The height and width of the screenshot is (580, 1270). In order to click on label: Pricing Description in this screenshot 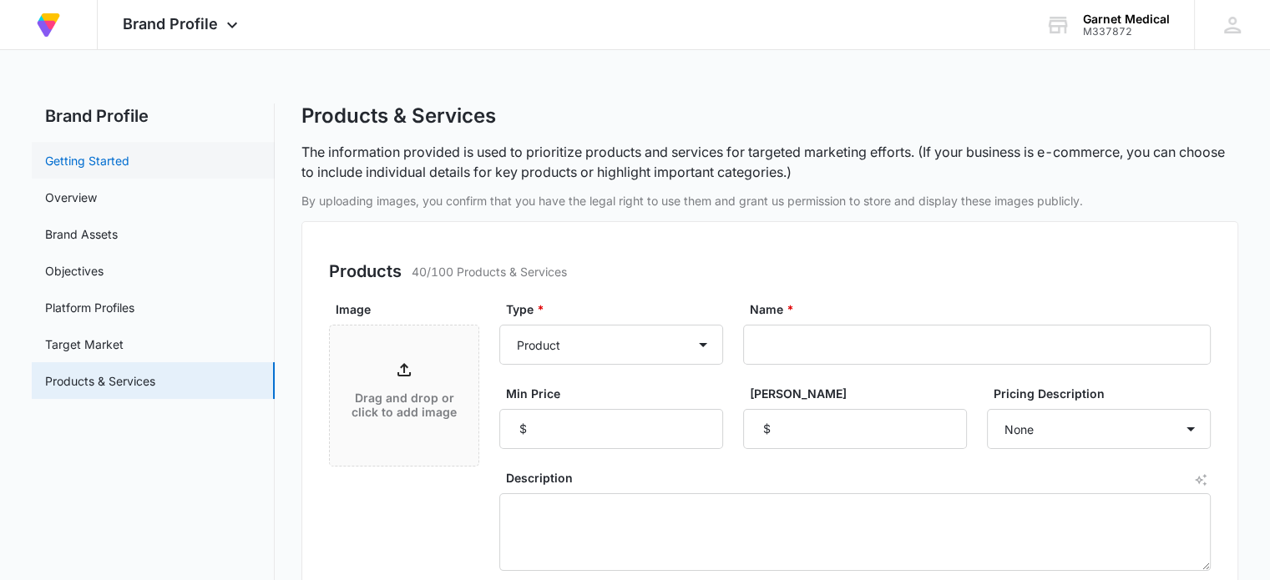, I will do `click(1106, 393)`.